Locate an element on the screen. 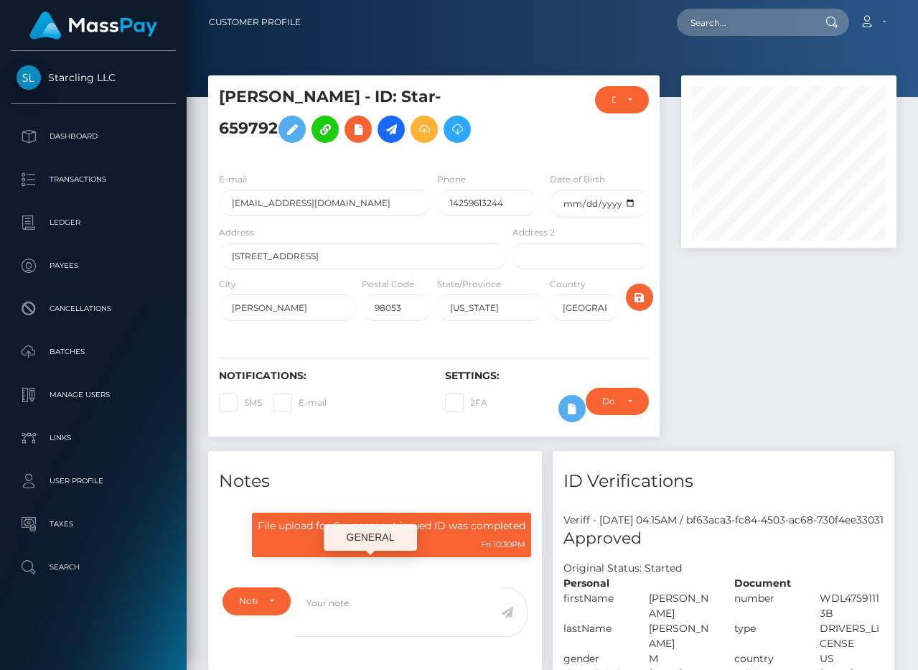  a: Transactions is located at coordinates (93, 179).